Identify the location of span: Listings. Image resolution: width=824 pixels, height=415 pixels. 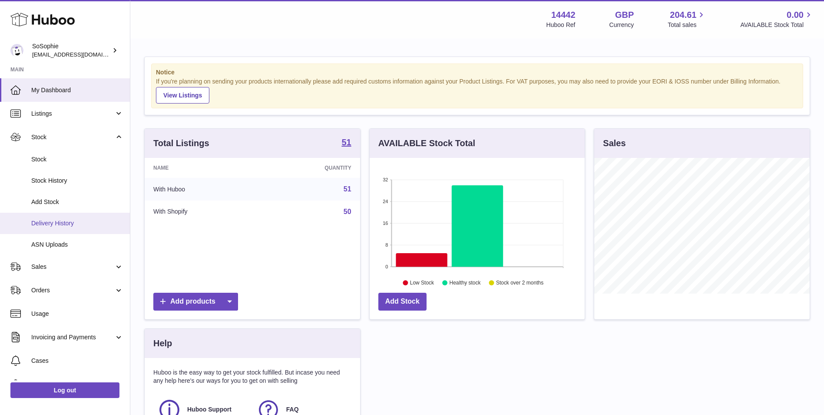
(73, 113).